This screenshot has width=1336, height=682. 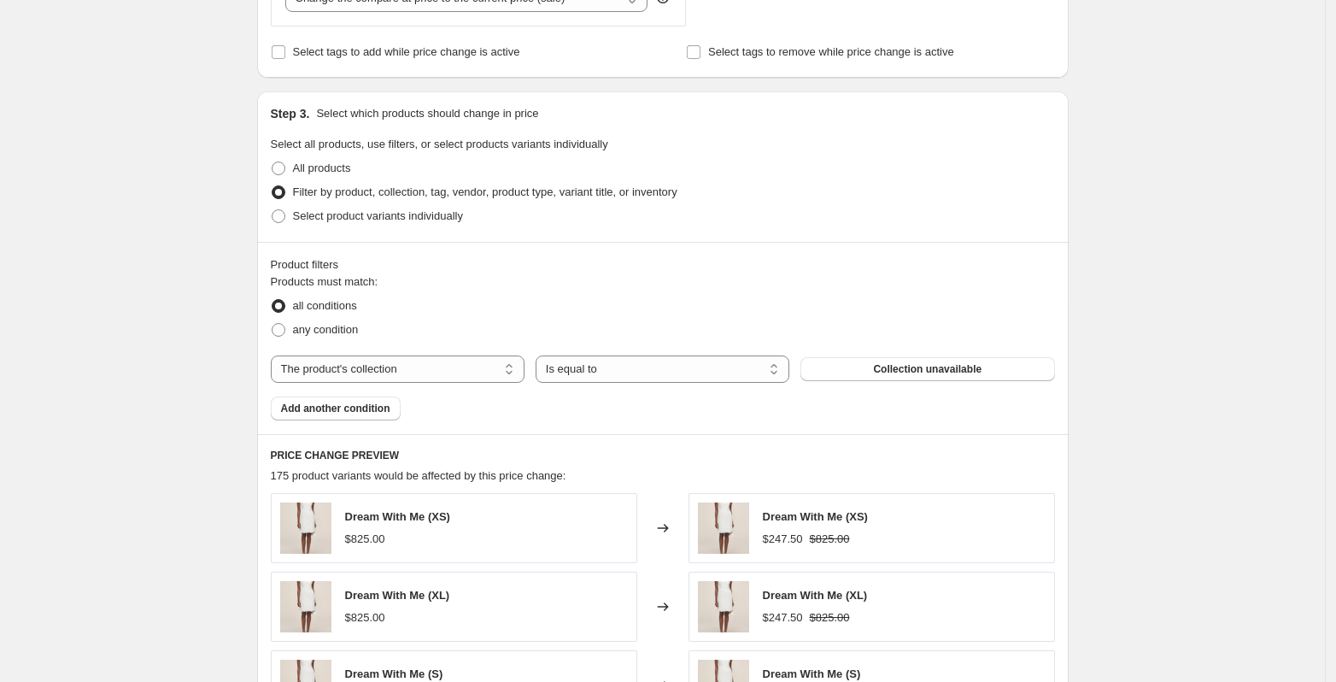 I want to click on h2: Step 3., so click(x=291, y=114).